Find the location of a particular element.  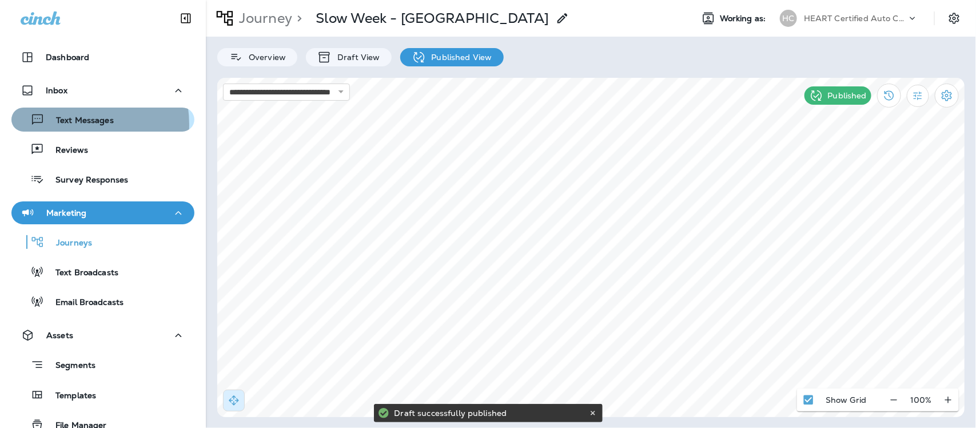

button: Text Broadcasts is located at coordinates (103, 271).